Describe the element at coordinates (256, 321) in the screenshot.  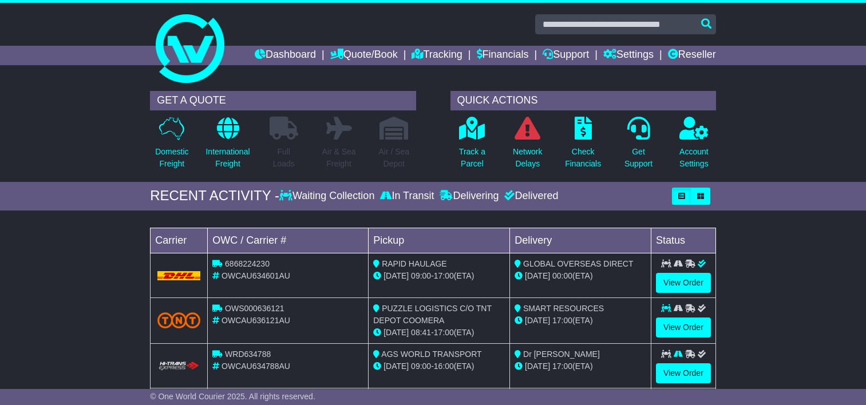
I see `span: OWCAU636121AU` at that location.